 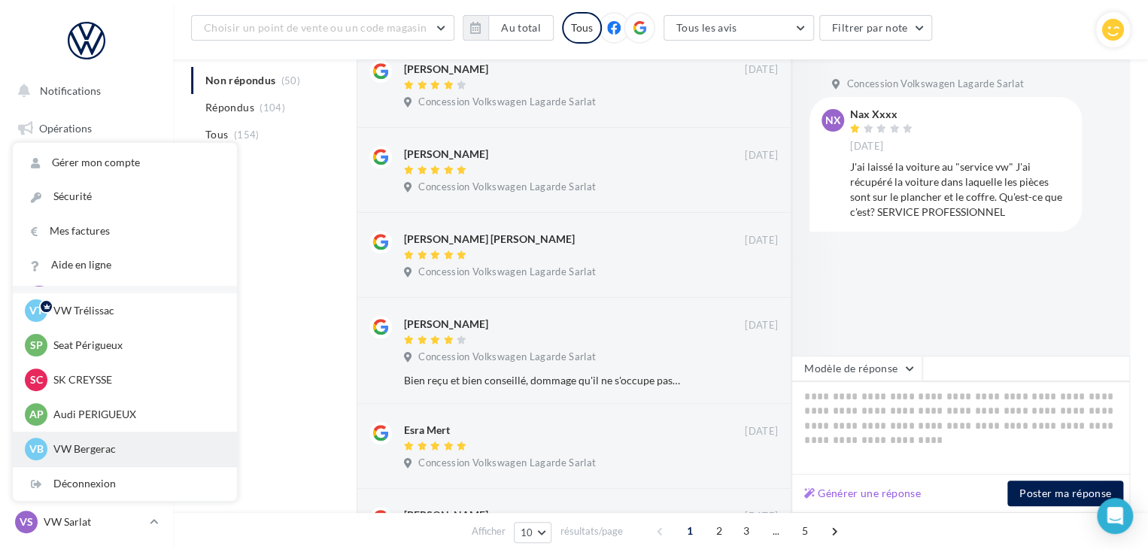 What do you see at coordinates (876, 28) in the screenshot?
I see `button: Filtrer par note` at bounding box center [876, 28].